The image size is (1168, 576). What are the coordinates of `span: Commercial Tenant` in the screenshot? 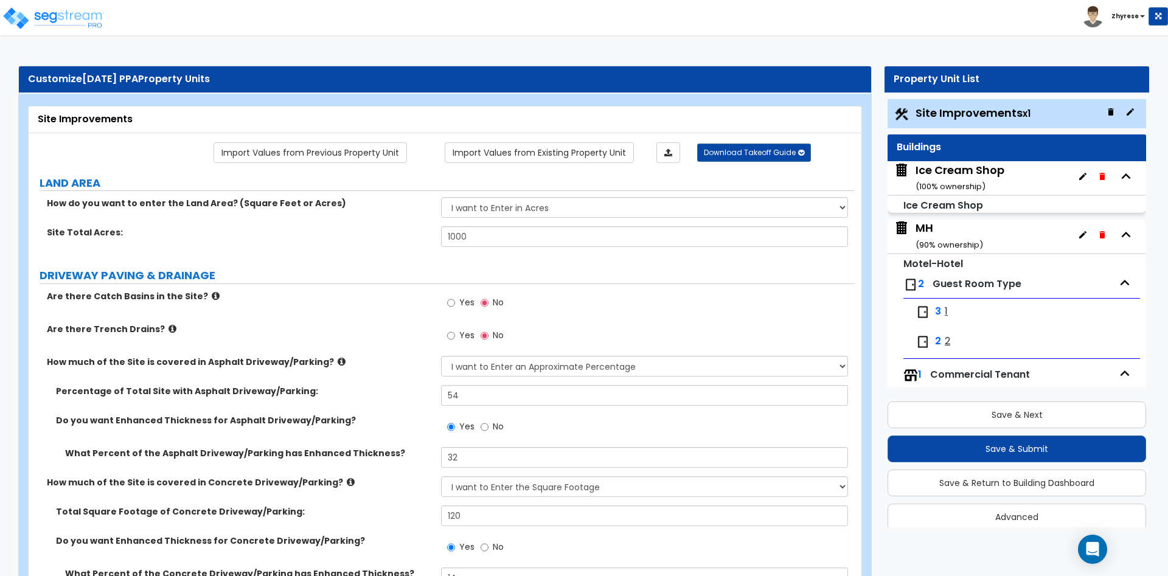 It's located at (980, 374).